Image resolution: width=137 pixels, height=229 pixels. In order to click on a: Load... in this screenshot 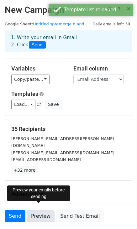, I will do `click(23, 104)`.